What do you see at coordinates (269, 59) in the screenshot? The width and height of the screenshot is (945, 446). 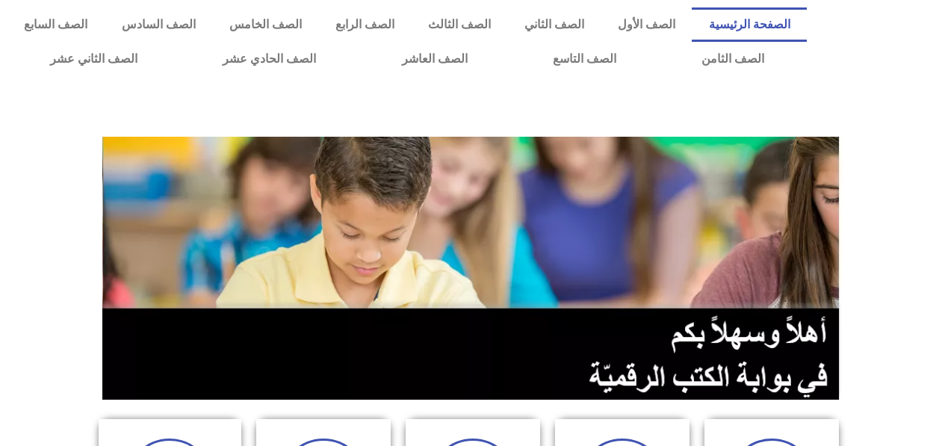 I see `a: الصف الحادي عشر` at bounding box center [269, 59].